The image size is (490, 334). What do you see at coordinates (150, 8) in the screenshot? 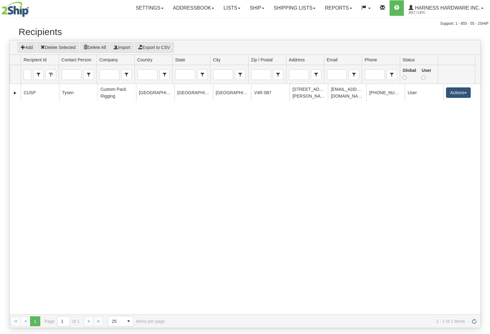
I see `a: Settings` at bounding box center [150, 8].